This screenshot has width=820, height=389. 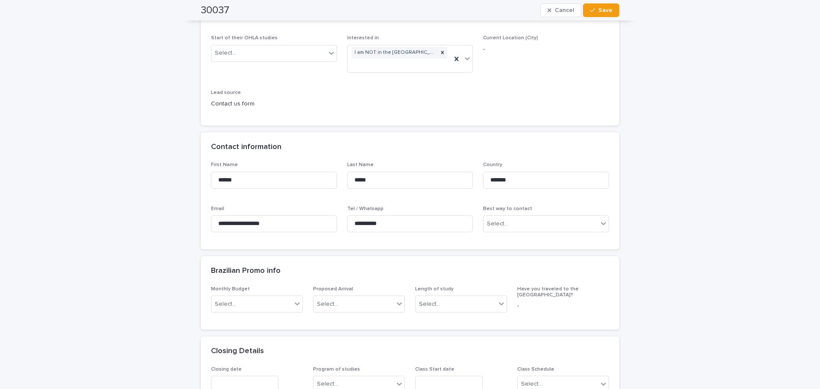 I want to click on span: Class Schedule, so click(x=536, y=370).